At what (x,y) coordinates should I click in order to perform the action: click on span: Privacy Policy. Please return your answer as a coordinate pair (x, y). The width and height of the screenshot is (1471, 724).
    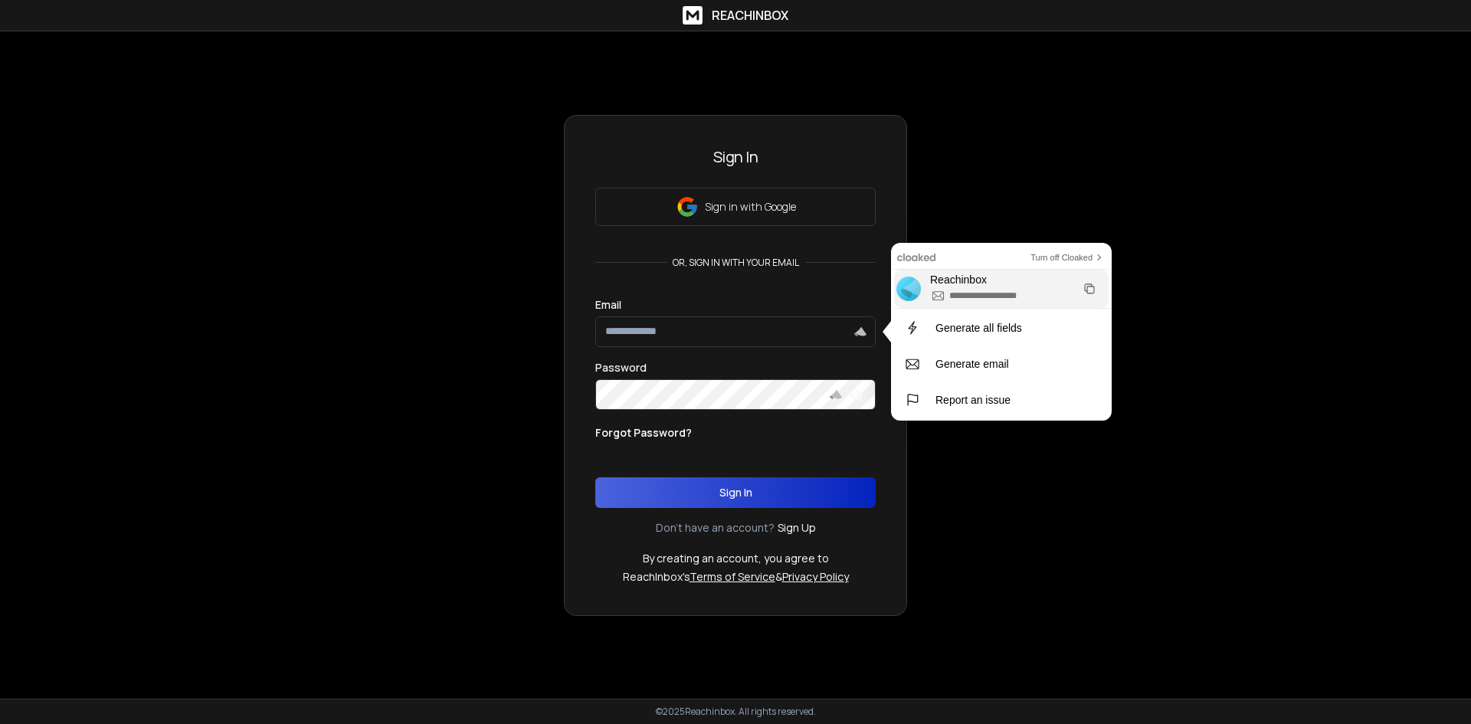
    Looking at the image, I should click on (815, 576).